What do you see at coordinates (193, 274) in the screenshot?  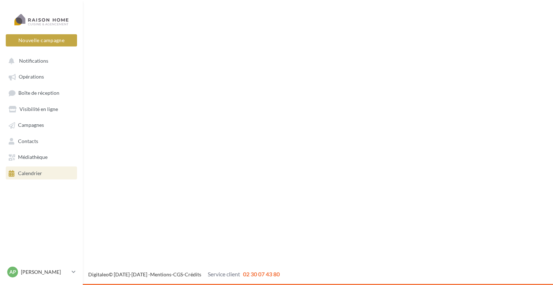 I see `a: Crédits` at bounding box center [193, 274].